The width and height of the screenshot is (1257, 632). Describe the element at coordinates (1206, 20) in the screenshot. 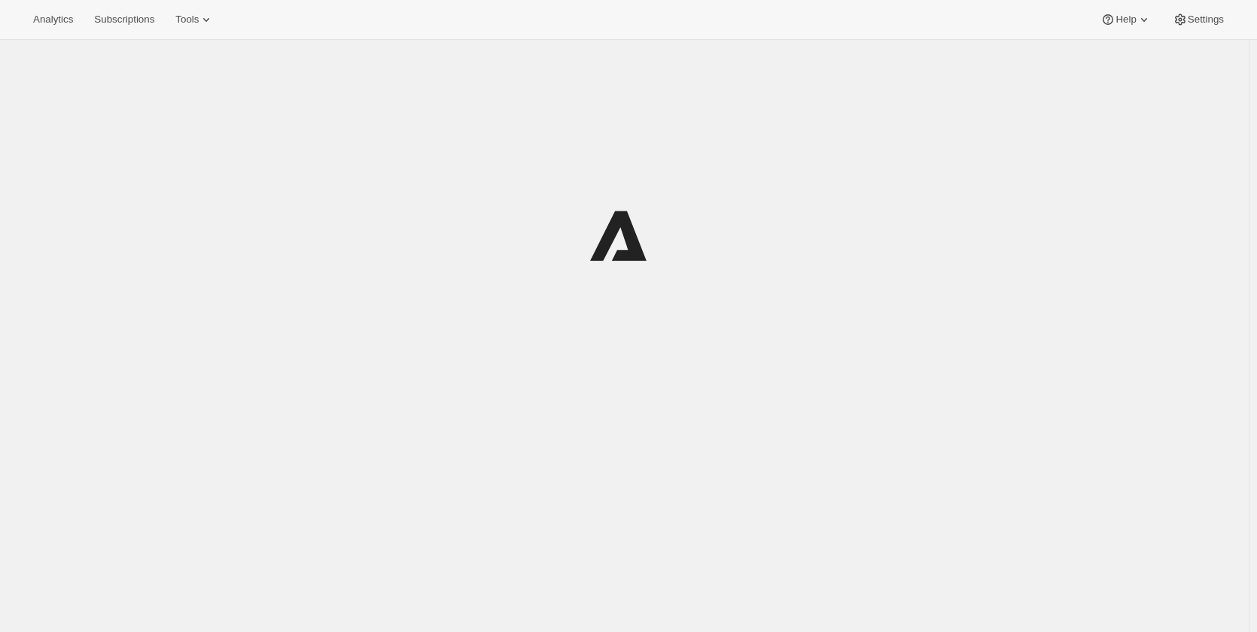

I see `span: Settings` at that location.